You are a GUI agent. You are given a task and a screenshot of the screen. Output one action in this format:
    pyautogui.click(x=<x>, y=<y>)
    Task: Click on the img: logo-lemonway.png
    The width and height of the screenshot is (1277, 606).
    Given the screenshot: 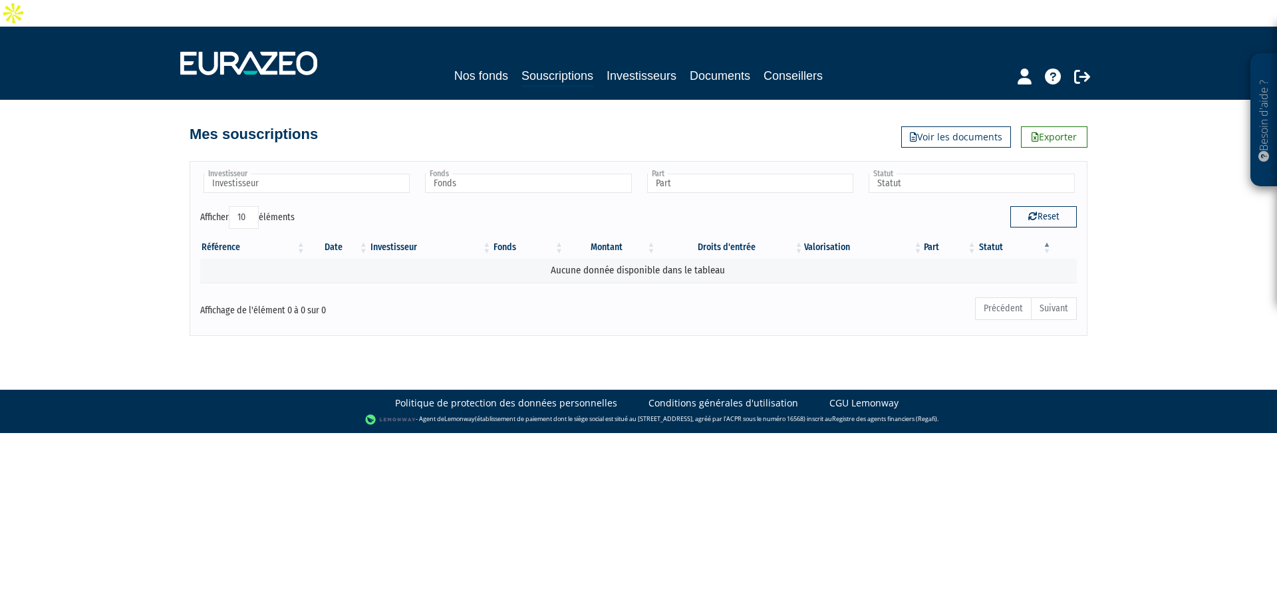 What is the action you would take?
    pyautogui.click(x=390, y=420)
    